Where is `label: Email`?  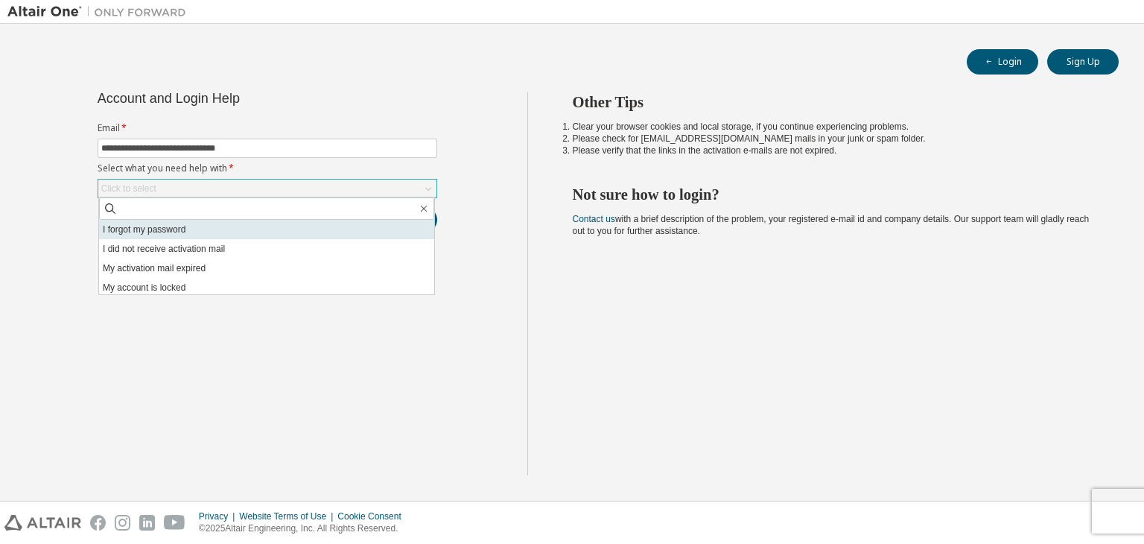 label: Email is located at coordinates (267, 128).